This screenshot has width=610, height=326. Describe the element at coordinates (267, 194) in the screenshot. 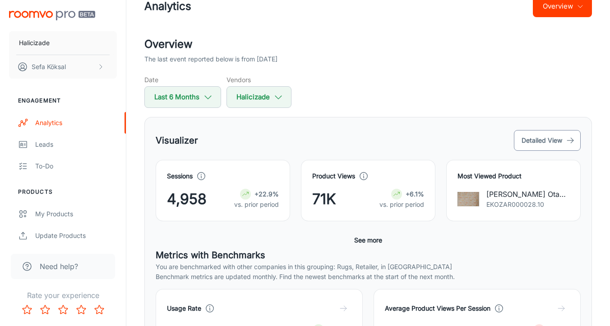

I see `strong: +22.9%` at that location.